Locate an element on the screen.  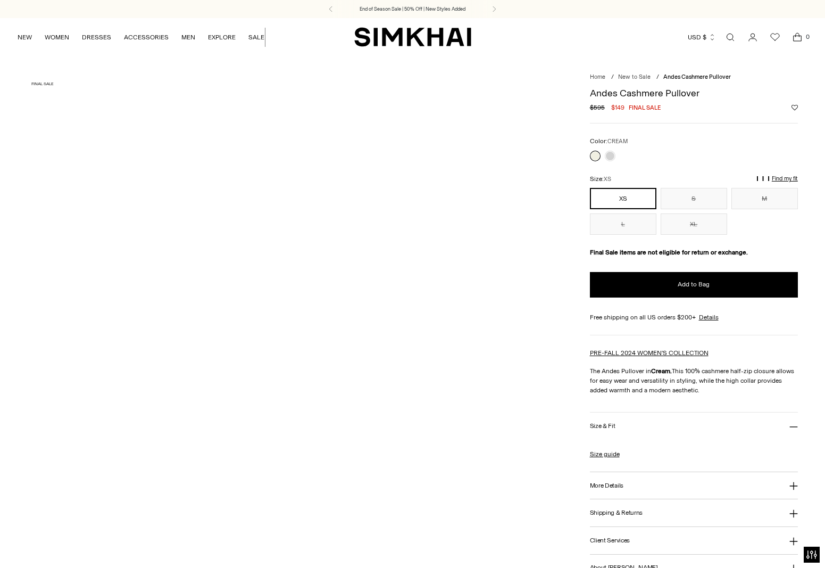
p: The Andes Pullover in This 100% cashmere half-zip closure allows for easy wear and versatility in... is located at coordinates (694, 380).